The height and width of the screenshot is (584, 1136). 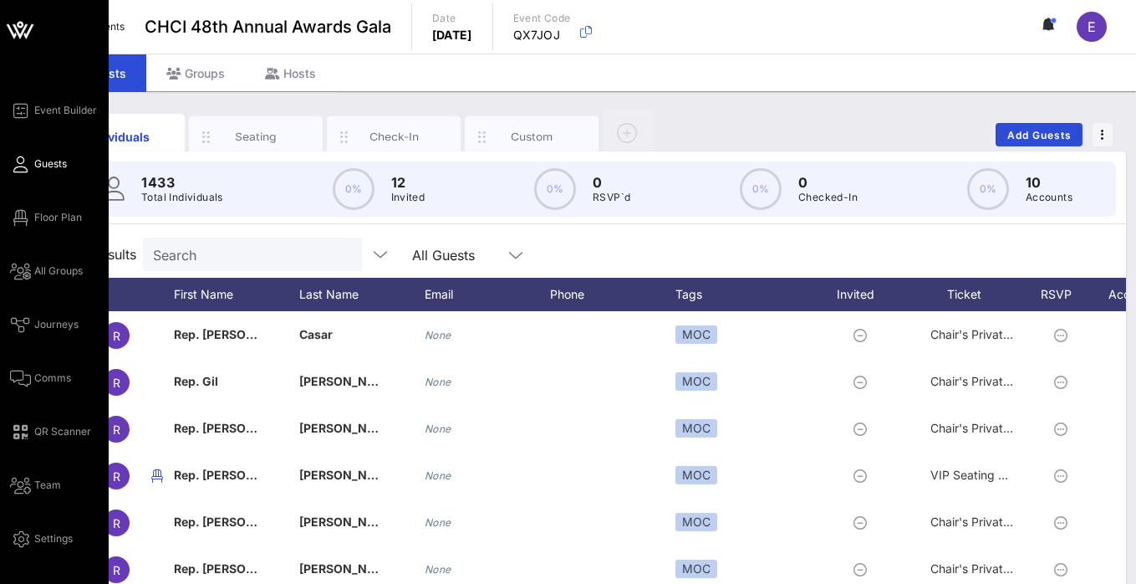 What do you see at coordinates (53, 378) in the screenshot?
I see `span: Comms` at bounding box center [53, 378].